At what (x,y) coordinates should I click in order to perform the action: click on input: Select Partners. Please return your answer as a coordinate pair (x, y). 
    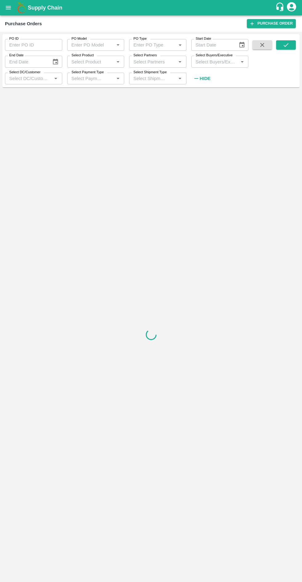
    Looking at the image, I should click on (152, 62).